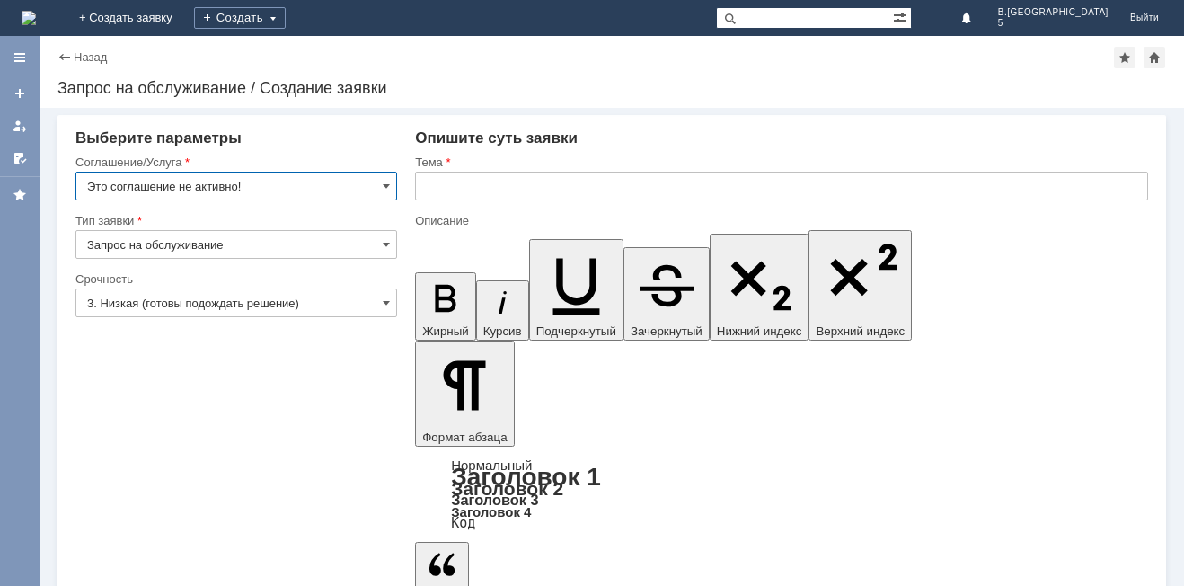 This screenshot has width=1184, height=586. I want to click on div: Описание, so click(780, 220).